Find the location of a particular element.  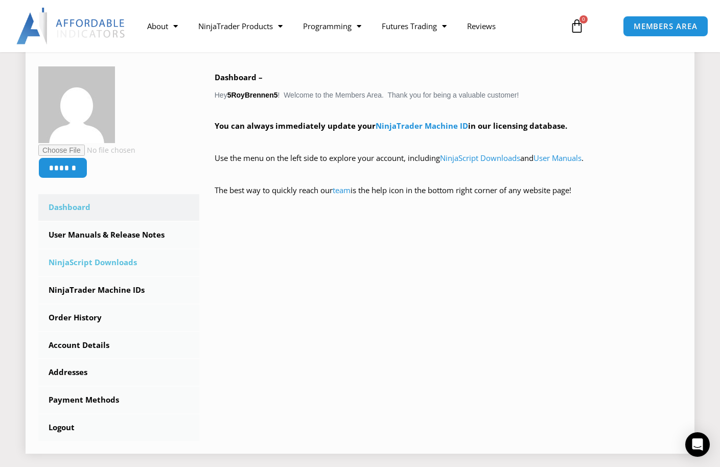

a: About is located at coordinates (162, 26).